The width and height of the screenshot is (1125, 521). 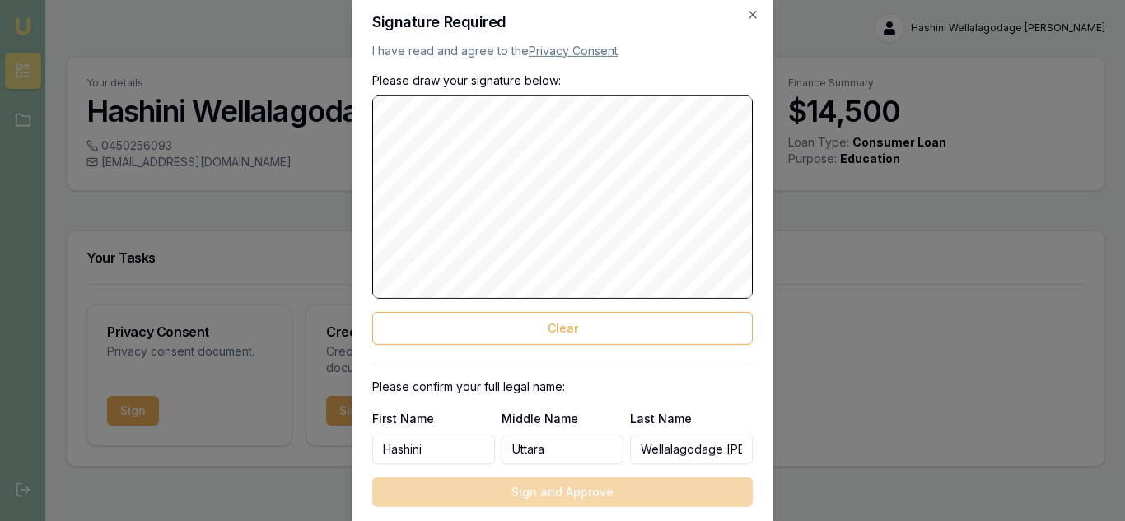 What do you see at coordinates (661, 418) in the screenshot?
I see `label: Last Name` at bounding box center [661, 418].